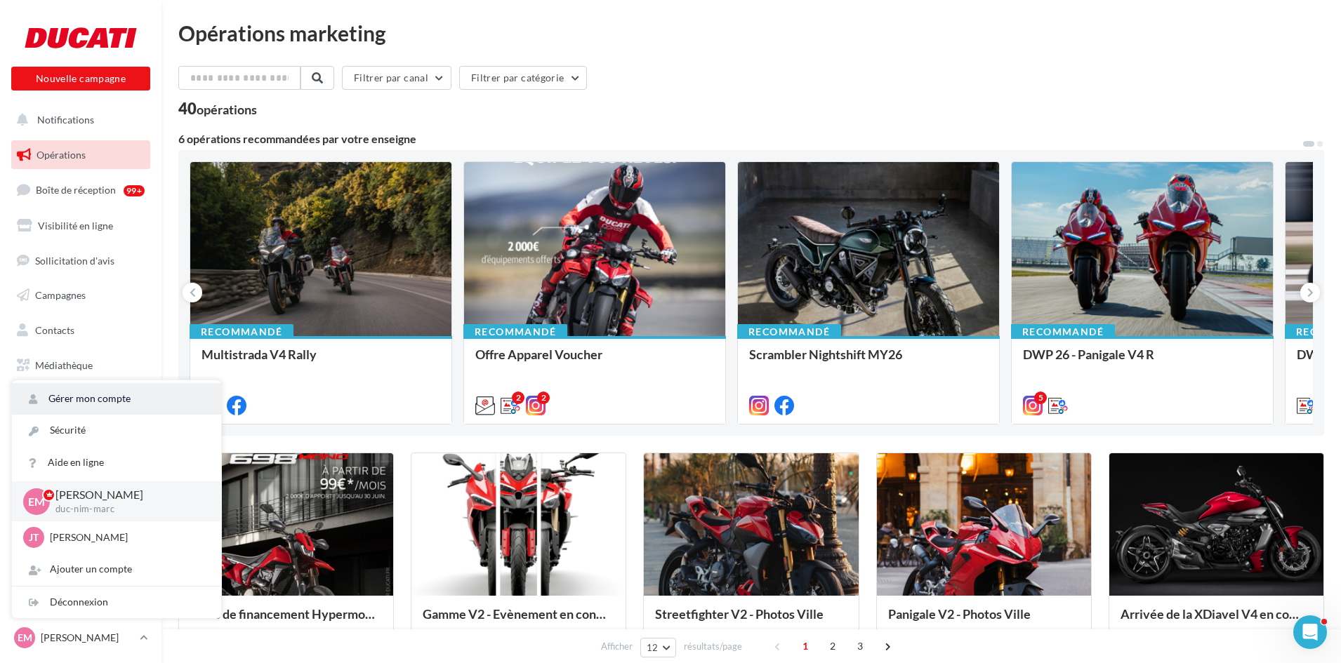  I want to click on div: Arrivée de la XDiavel V4 en concession, so click(1216, 621).